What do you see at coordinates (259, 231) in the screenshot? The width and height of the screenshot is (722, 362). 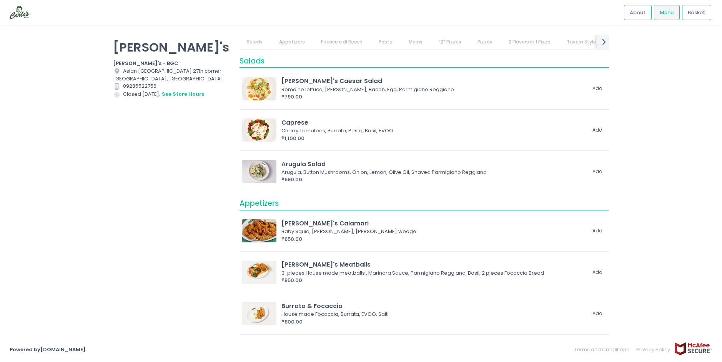 I see `img: Carlo's Calamari` at bounding box center [259, 231].